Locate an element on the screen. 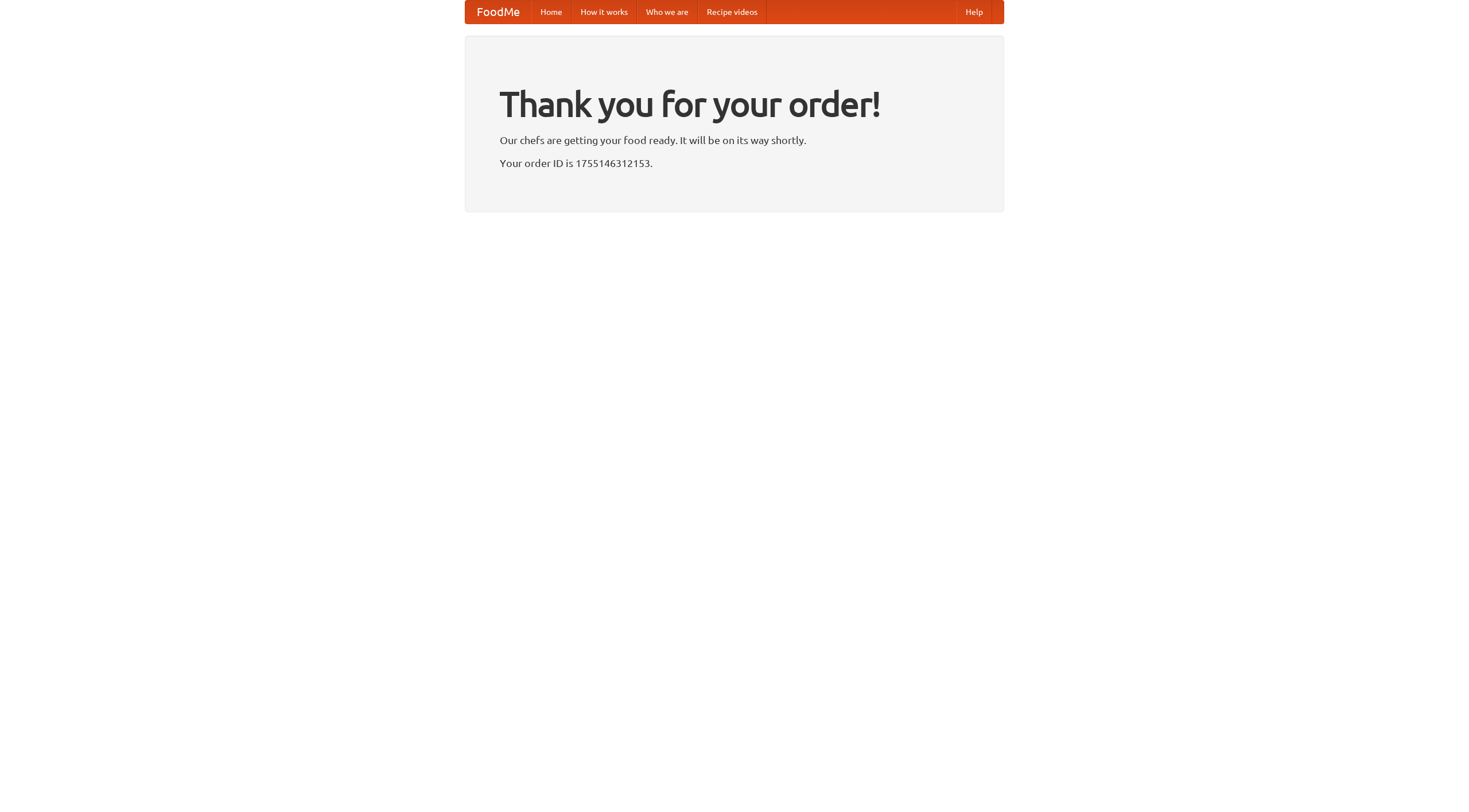  a: Home is located at coordinates (551, 12).